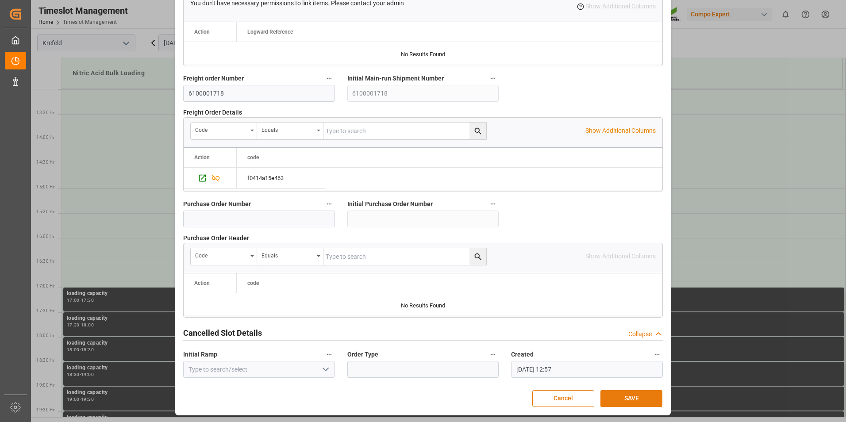  Describe the element at coordinates (270, 32) in the screenshot. I see `span: Logward Reference` at that location.